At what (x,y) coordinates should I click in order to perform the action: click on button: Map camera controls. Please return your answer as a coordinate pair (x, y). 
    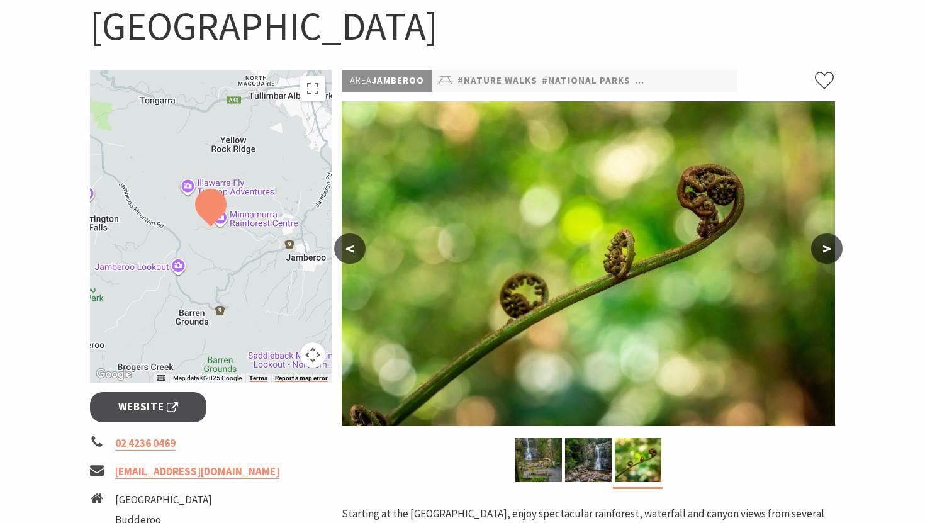
    Looking at the image, I should click on (313, 355).